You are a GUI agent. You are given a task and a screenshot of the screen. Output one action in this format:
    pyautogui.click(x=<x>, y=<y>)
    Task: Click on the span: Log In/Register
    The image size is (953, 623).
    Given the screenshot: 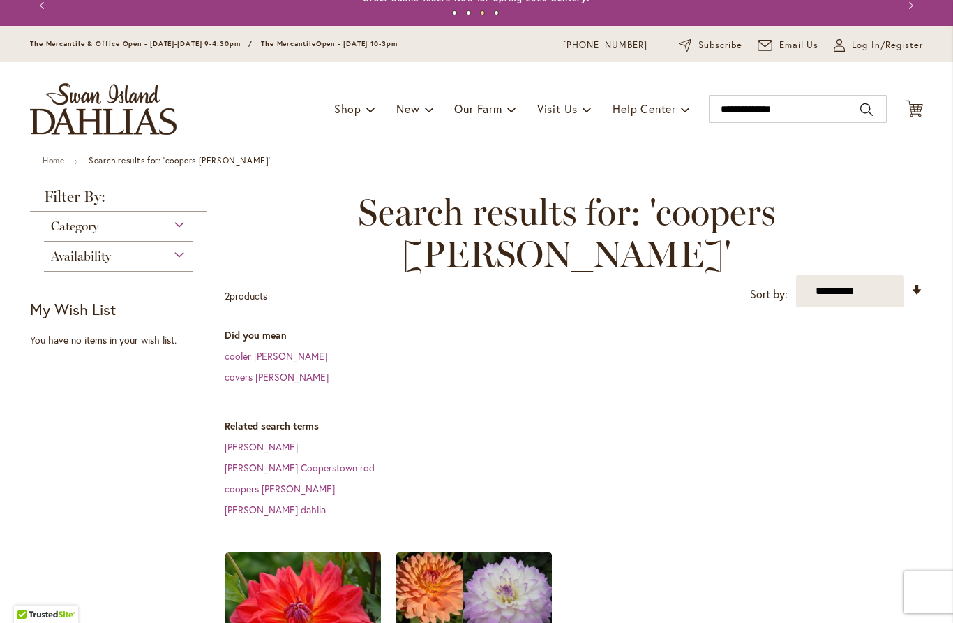 What is the action you would take?
    pyautogui.click(x=888, y=45)
    